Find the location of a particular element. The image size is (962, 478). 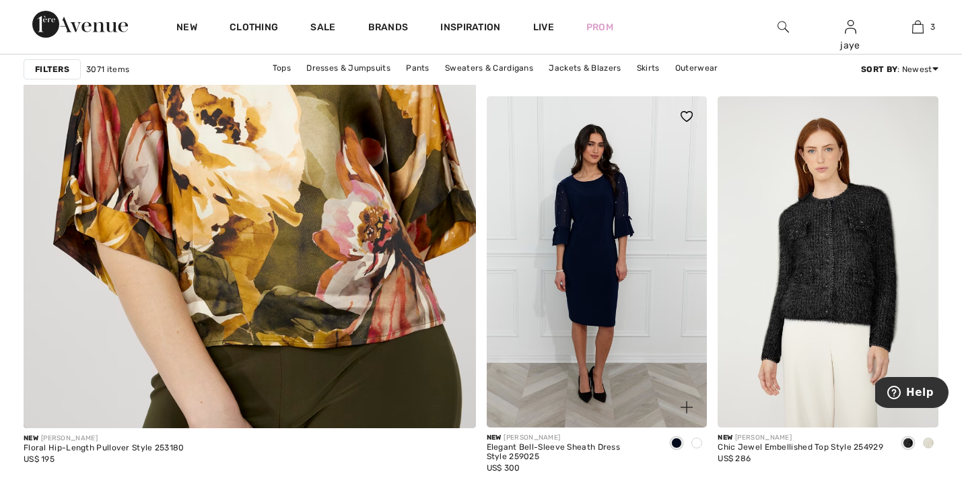

strong: Sort By is located at coordinates (879, 69).